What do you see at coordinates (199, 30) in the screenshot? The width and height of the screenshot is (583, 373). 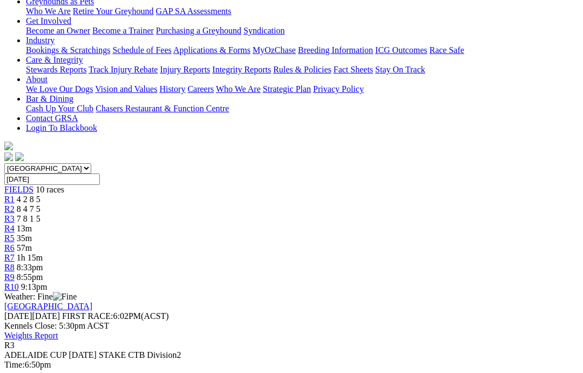 I see `a: Purchasing a Greyhound` at bounding box center [199, 30].